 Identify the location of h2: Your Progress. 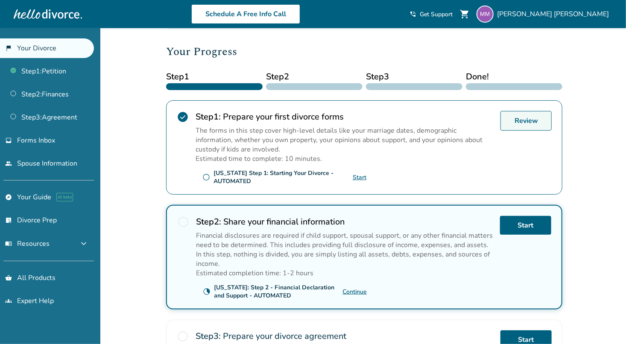
(364, 52).